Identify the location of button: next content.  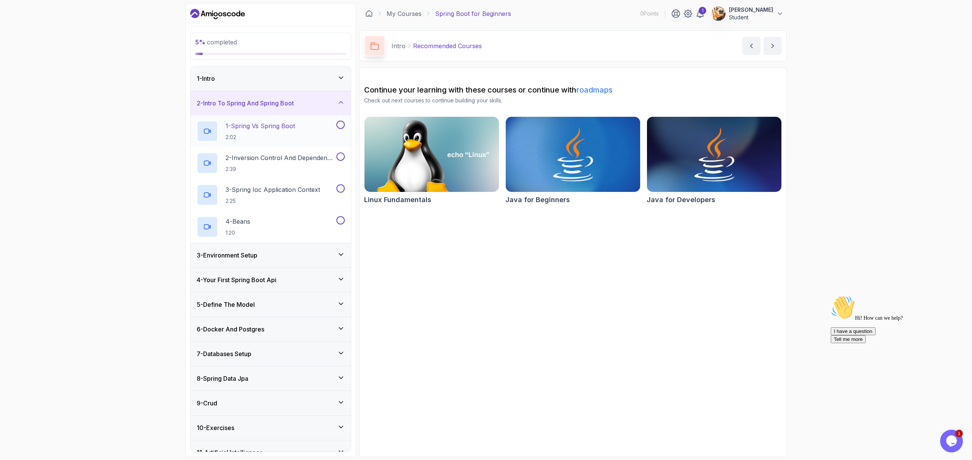
(772, 46).